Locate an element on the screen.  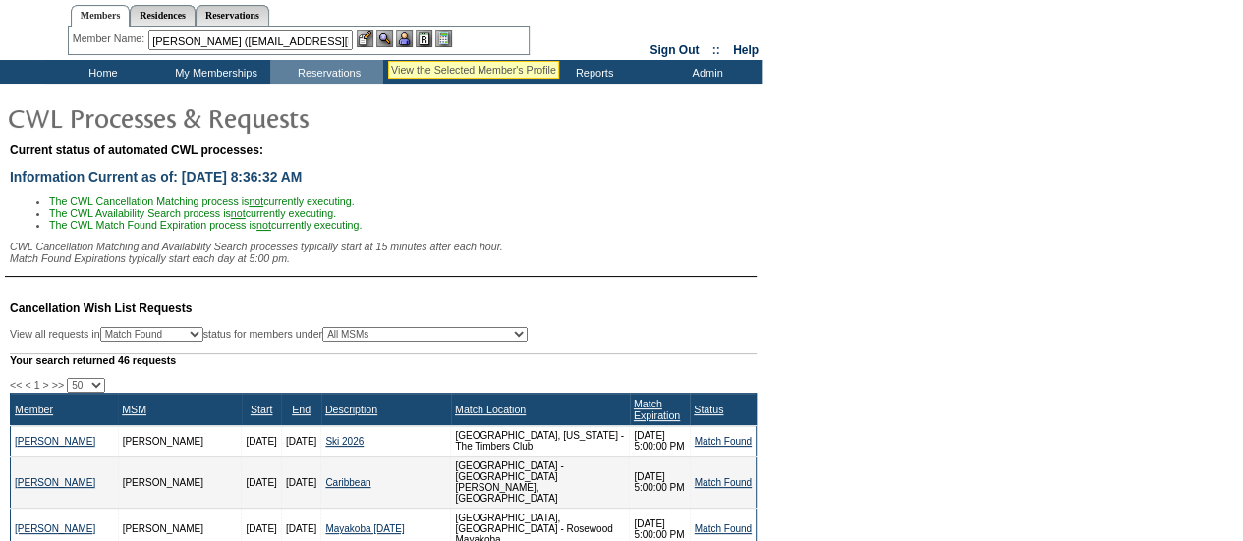
div: CWL Cancellation Matching and Availability Search processes typically start at 15 minutes after e... is located at coordinates (383, 252).